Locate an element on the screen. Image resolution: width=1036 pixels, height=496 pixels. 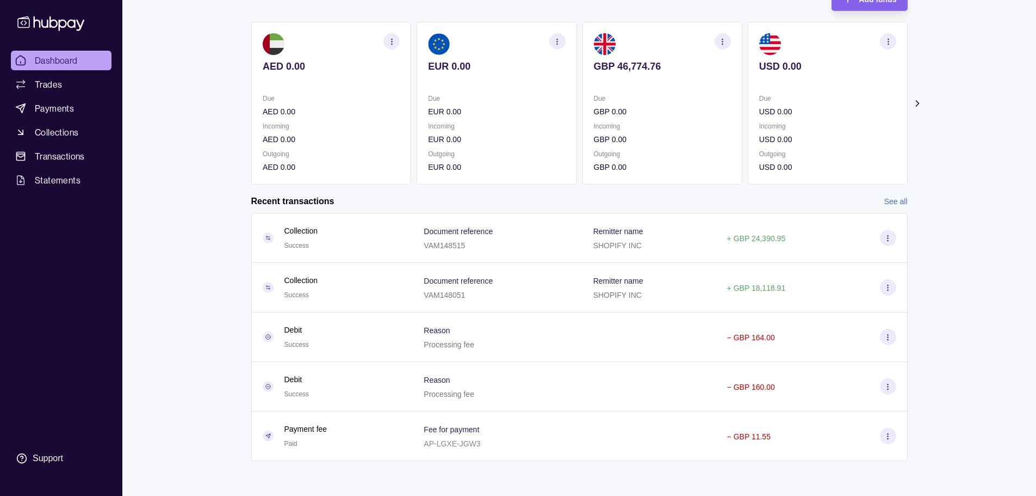
span: Paid is located at coordinates (291, 443).